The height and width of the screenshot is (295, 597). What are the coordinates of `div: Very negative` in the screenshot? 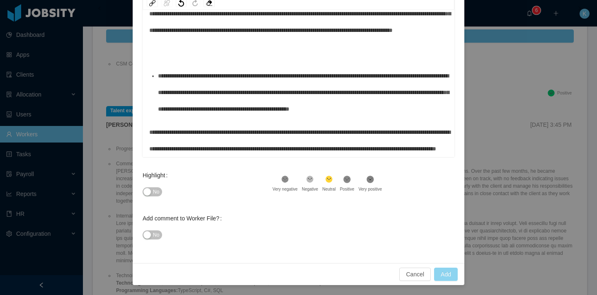 It's located at (285, 189).